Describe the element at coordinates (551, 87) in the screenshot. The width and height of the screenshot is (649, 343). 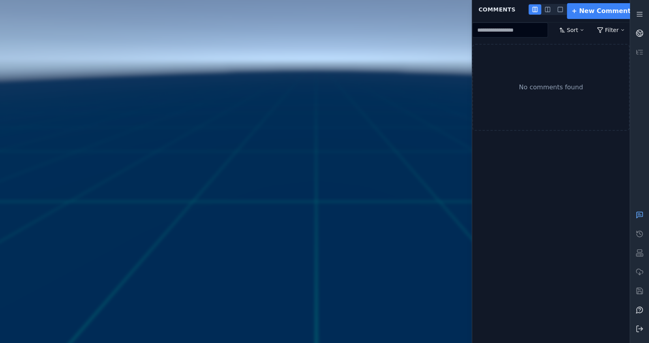
I see `div: No comments found` at that location.